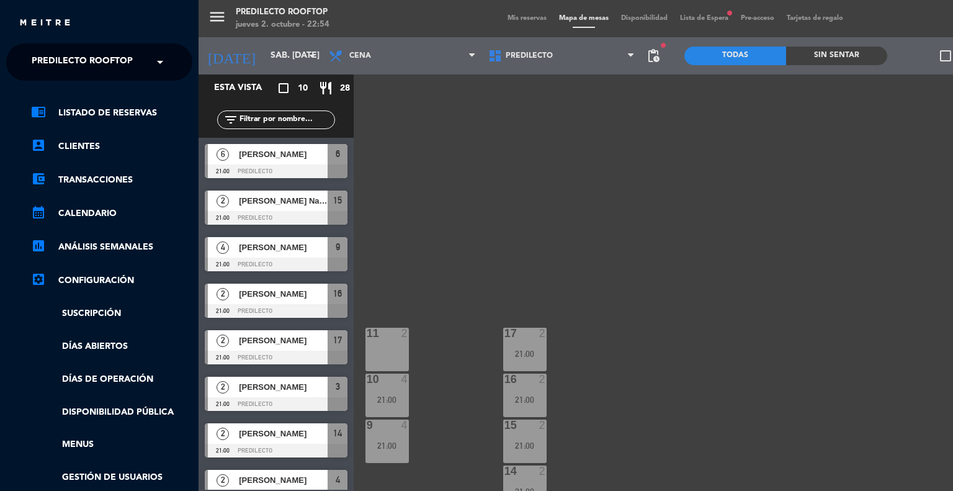 This screenshot has height=491, width=953. Describe the element at coordinates (338, 340) in the screenshot. I see `span: 17` at that location.